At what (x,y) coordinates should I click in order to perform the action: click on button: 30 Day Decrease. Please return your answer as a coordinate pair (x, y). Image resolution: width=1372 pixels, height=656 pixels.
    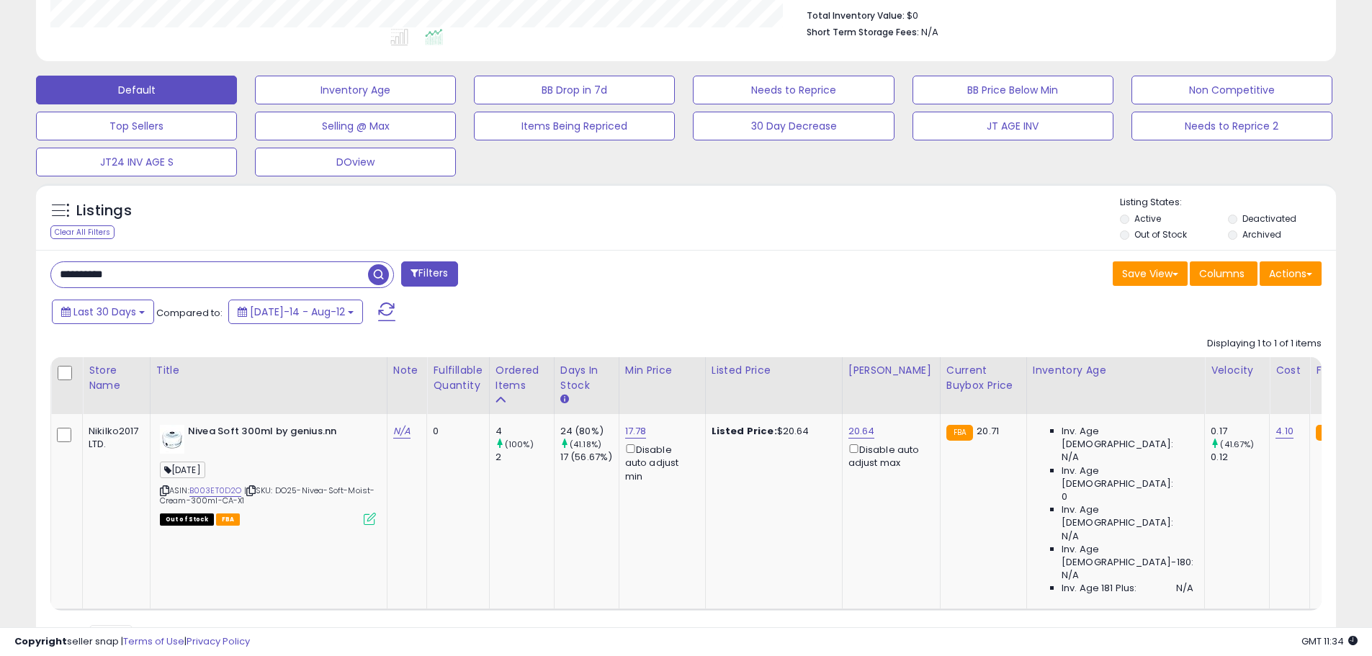
    Looking at the image, I should click on (793, 126).